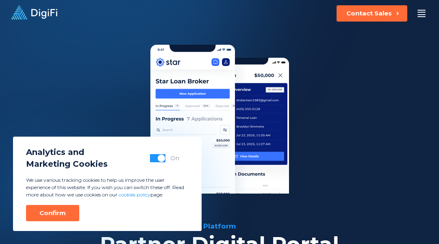 The image size is (439, 244). Describe the element at coordinates (219, 226) in the screenshot. I see `div: Platform` at that location.